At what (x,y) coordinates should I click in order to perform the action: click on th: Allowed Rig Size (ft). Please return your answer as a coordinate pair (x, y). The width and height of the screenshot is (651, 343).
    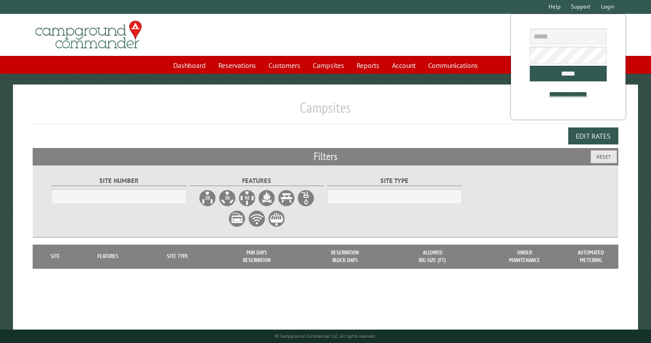
    Looking at the image, I should click on (432, 256).